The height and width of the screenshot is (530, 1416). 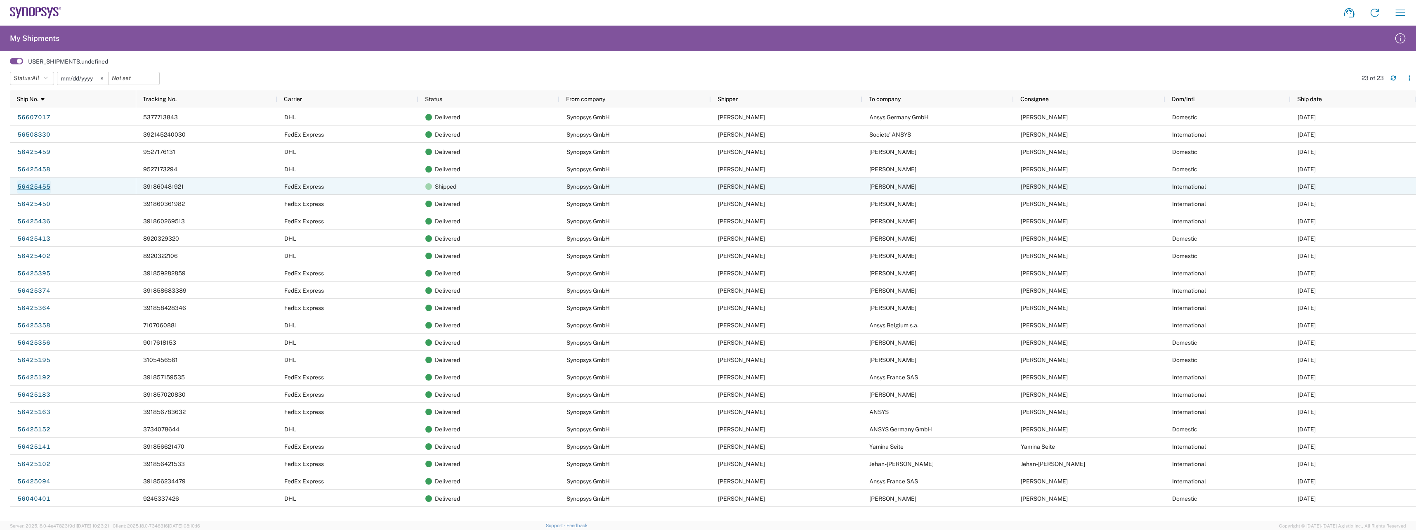 I want to click on span: Status, so click(x=434, y=99).